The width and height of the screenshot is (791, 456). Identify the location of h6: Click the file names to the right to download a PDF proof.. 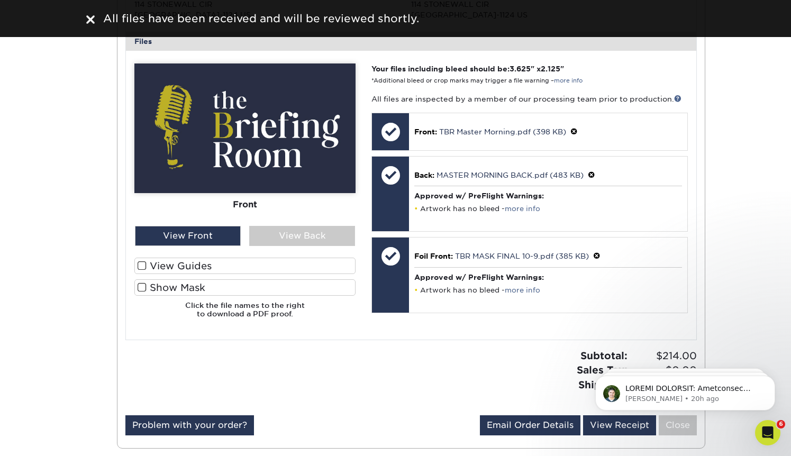
(245, 314).